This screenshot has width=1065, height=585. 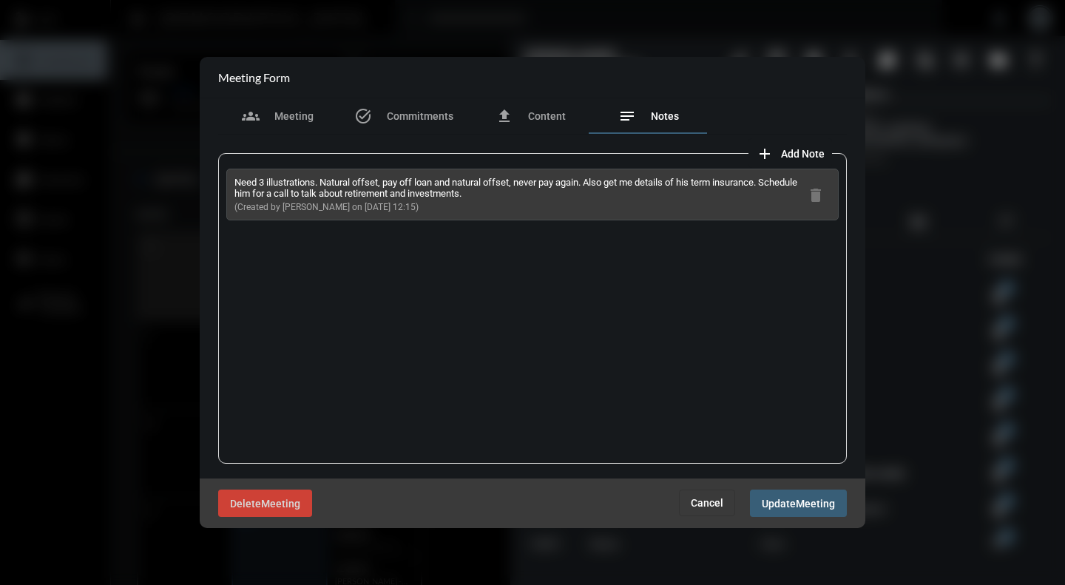 What do you see at coordinates (420, 116) in the screenshot?
I see `span: Commitments` at bounding box center [420, 116].